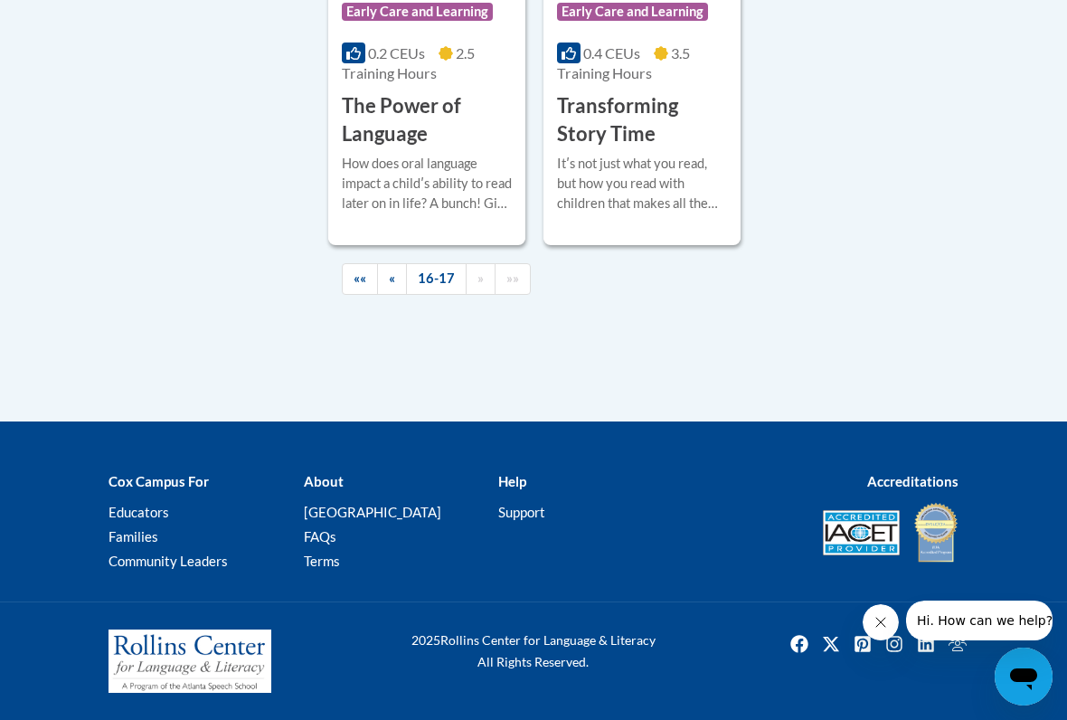  Describe the element at coordinates (360, 279) in the screenshot. I see `a: Begining` at that location.